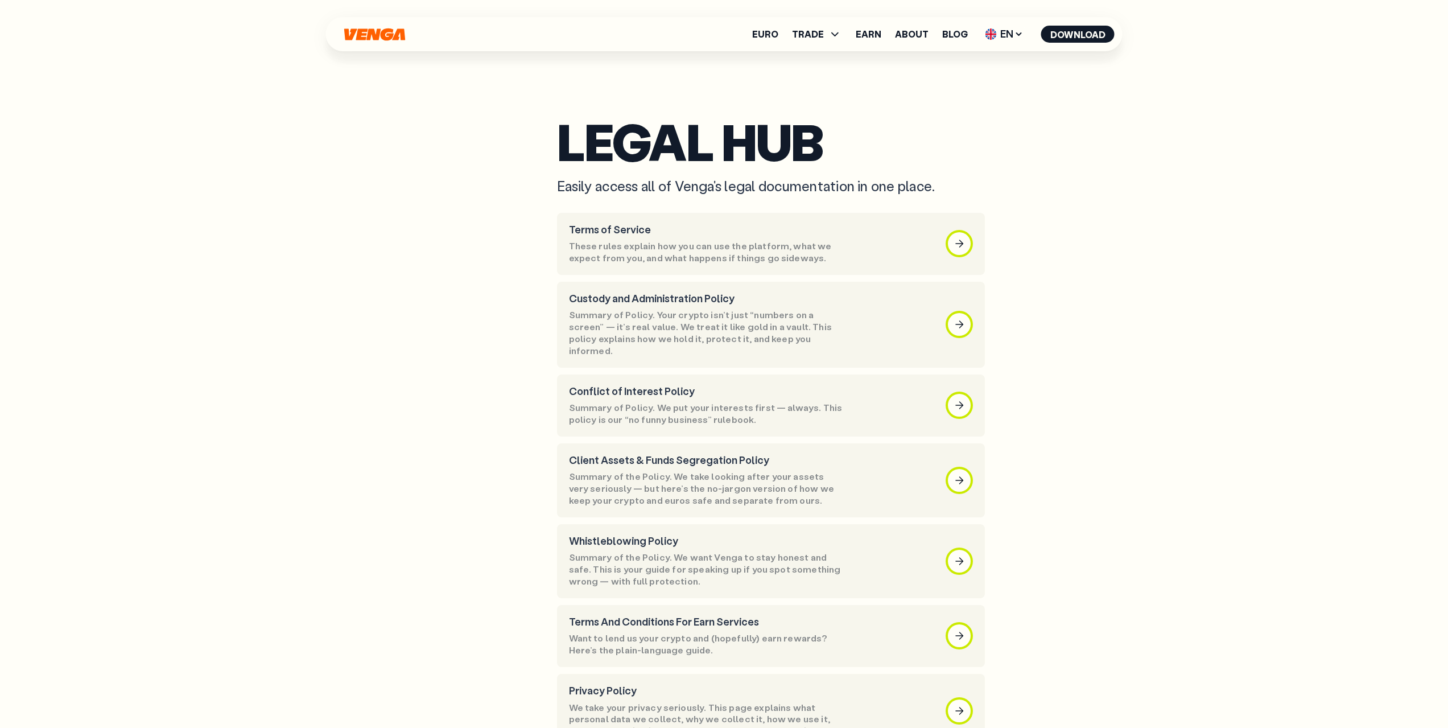 Image resolution: width=1448 pixels, height=728 pixels. What do you see at coordinates (707, 569) in the screenshot?
I see `p: Summary of the Policy. We want Venga to stay honest and safe. This is your guide for speaking up ...` at bounding box center [707, 569].